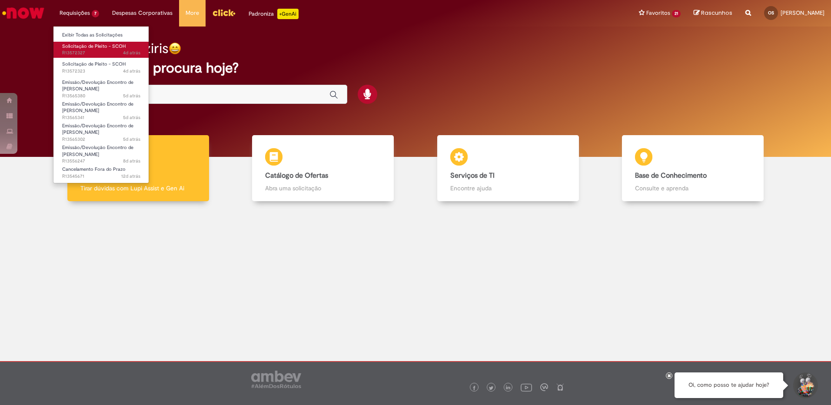 This screenshot has width=831, height=405. What do you see at coordinates (131, 176) in the screenshot?
I see `time: 18/09/2025 08:30:44` at bounding box center [131, 176].